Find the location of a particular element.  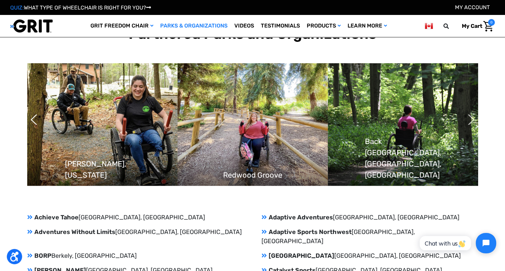

a: Account is located at coordinates (472, 7).